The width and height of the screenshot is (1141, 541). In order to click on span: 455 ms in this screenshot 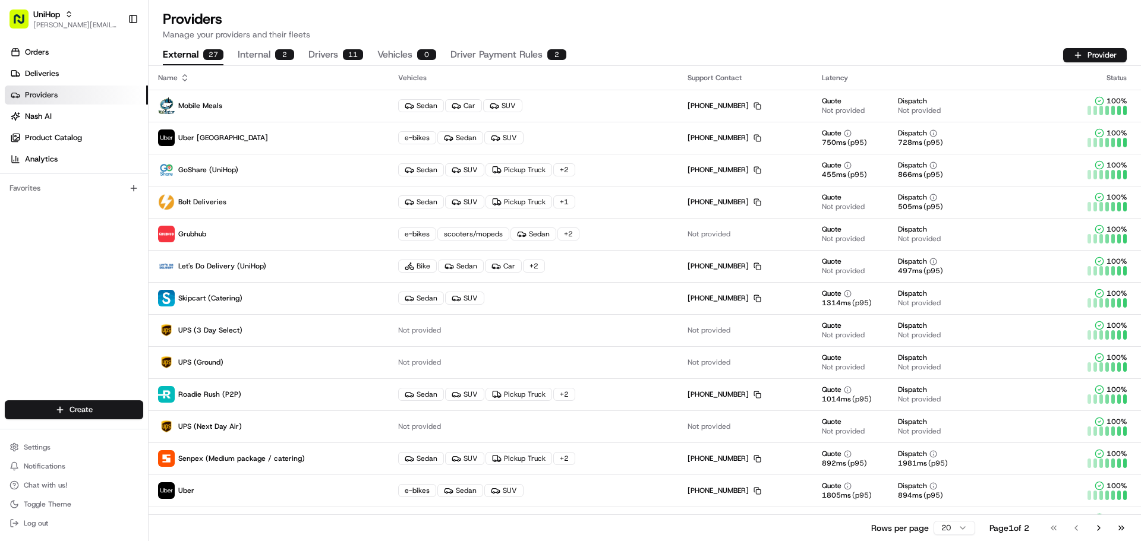, I will do `click(834, 175)`.